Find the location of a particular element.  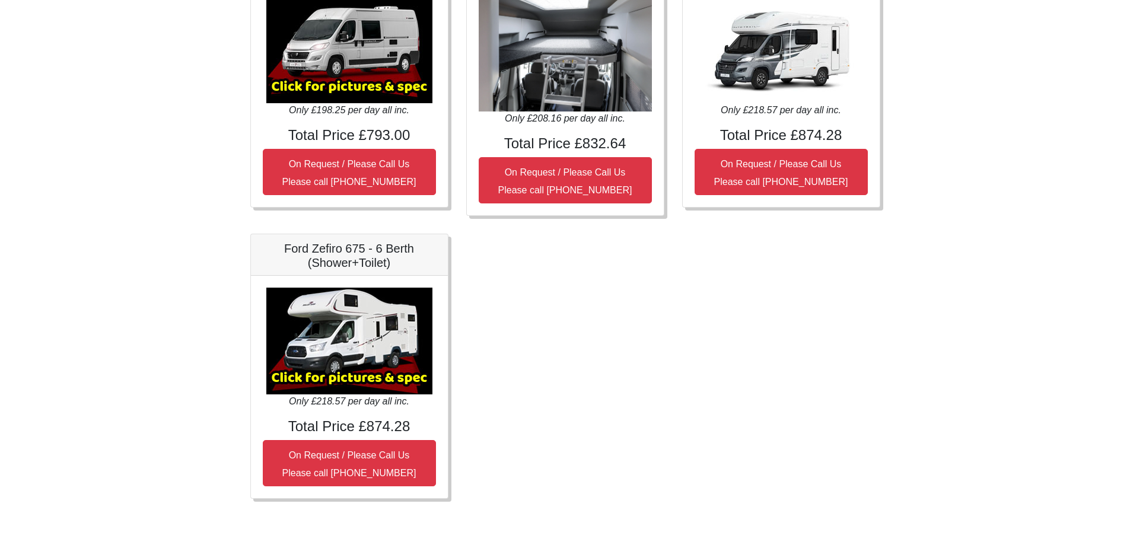

h5: Ford Zefiro 675 - 6 Berth (Shower+Toilet) is located at coordinates (349, 256).